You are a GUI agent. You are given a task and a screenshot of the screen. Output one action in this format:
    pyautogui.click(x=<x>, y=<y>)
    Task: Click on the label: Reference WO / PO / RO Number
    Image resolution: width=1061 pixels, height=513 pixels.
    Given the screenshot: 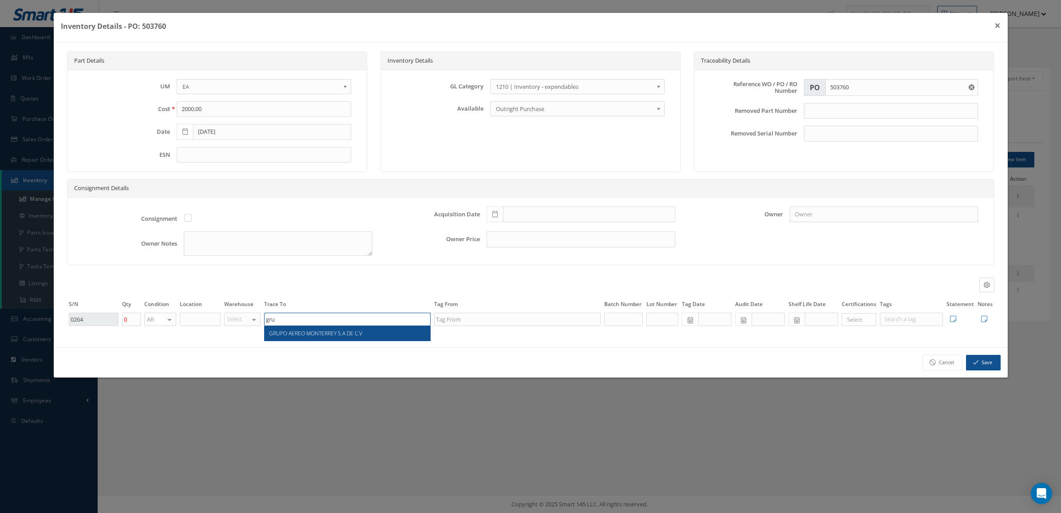 What is the action you would take?
    pyautogui.click(x=750, y=87)
    